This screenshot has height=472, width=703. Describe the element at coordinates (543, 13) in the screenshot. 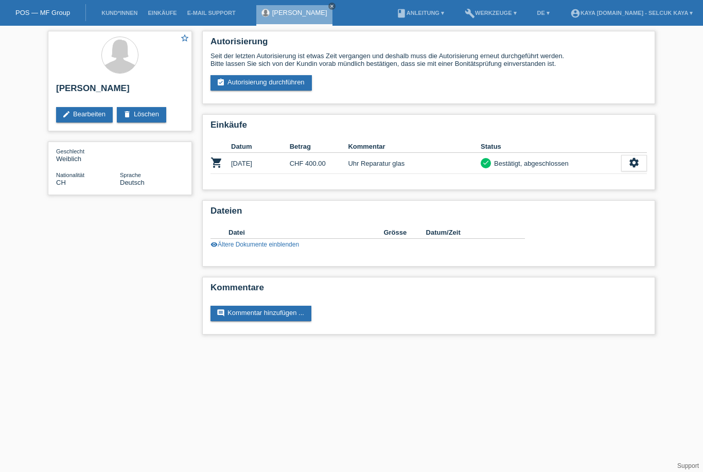

I see `a: DE ▾` at that location.